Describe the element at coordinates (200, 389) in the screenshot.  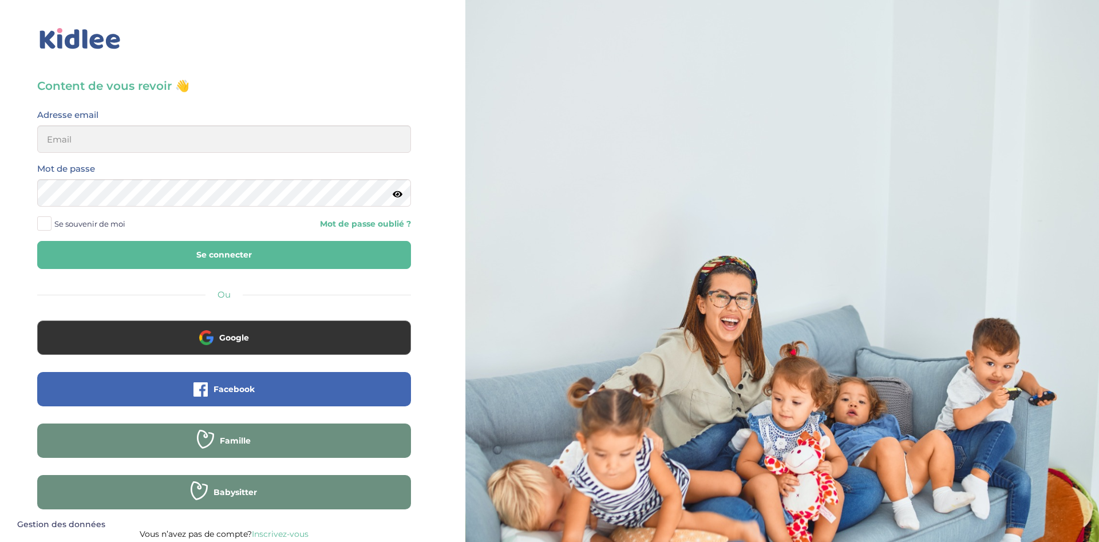
I see `img: facebook.png` at that location.